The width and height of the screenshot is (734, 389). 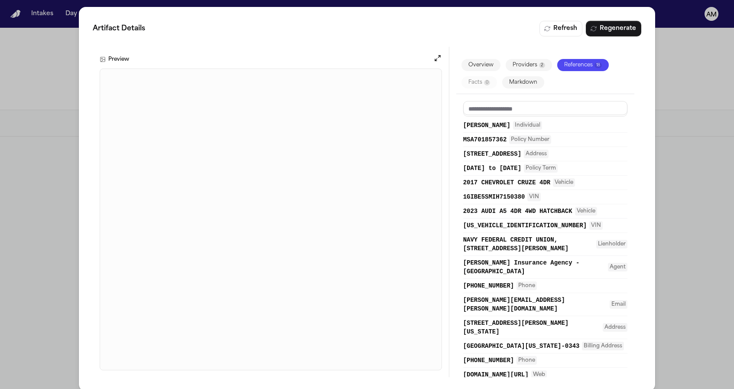 I want to click on span: 18, so click(x=598, y=65).